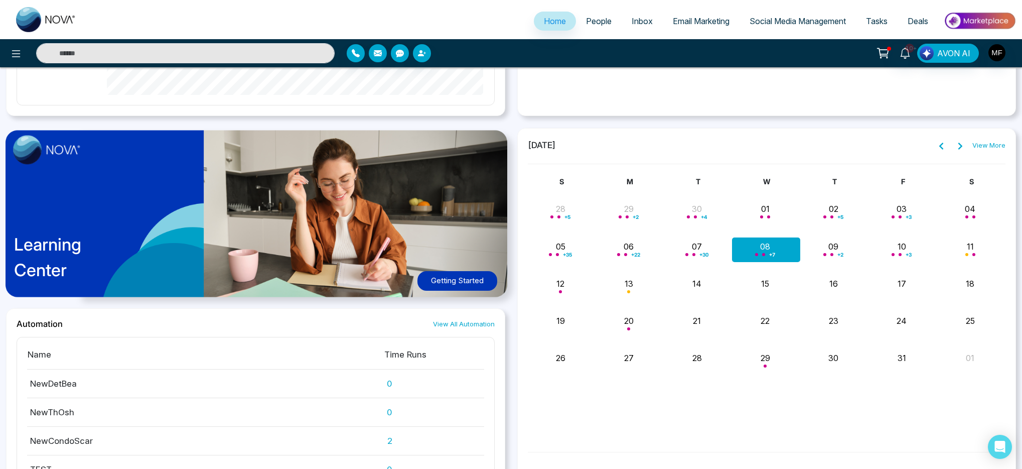  What do you see at coordinates (772, 254) in the screenshot?
I see `span: + 7` at bounding box center [772, 254].